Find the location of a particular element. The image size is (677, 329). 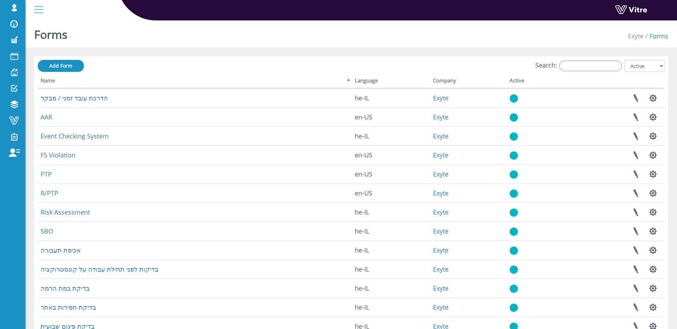

span: Add Form is located at coordinates (61, 66).